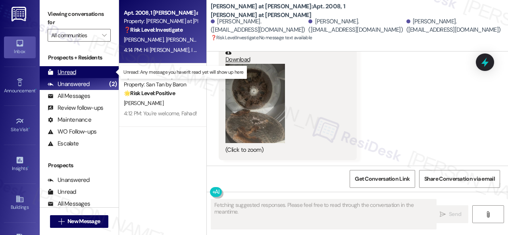 This screenshot has width=508, height=235. Describe the element at coordinates (382, 179) in the screenshot. I see `span: Get Conversation Link` at that location.